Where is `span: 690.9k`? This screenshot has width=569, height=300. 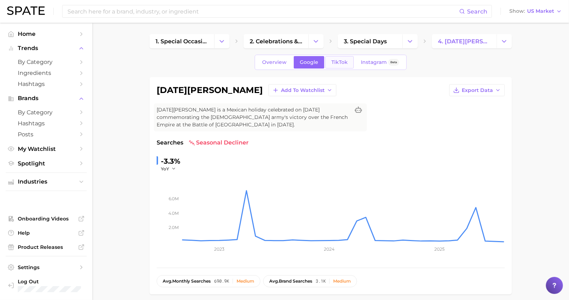
span: 690.9k is located at coordinates (222, 282).